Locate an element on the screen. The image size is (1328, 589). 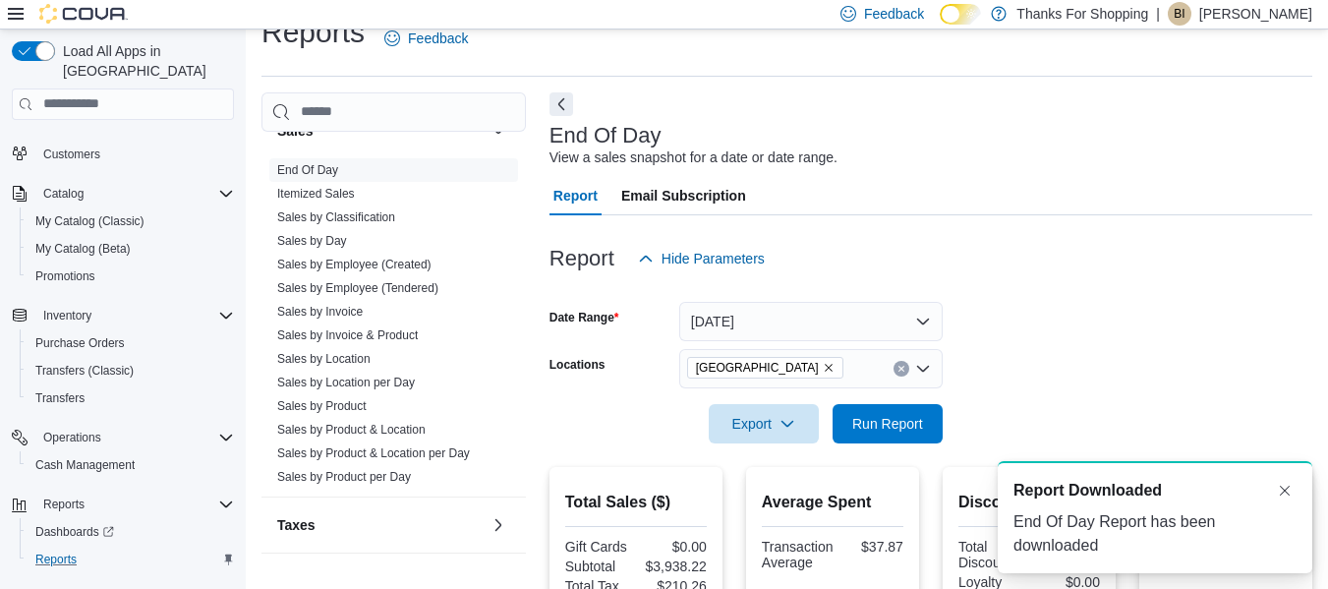
button: Open list of options is located at coordinates (923, 369).